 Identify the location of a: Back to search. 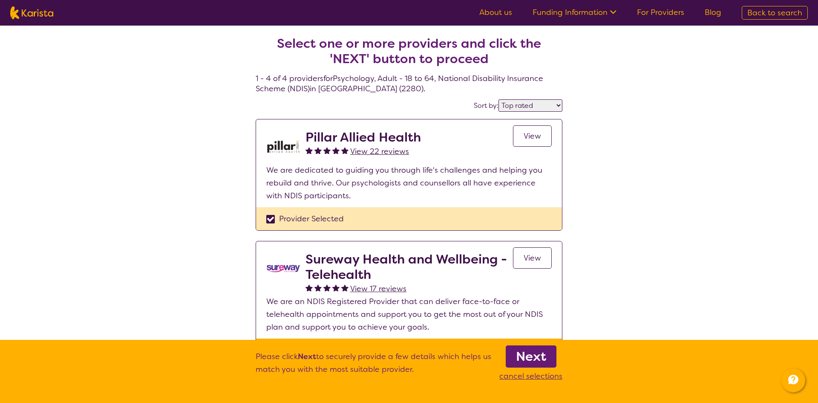
(775, 13).